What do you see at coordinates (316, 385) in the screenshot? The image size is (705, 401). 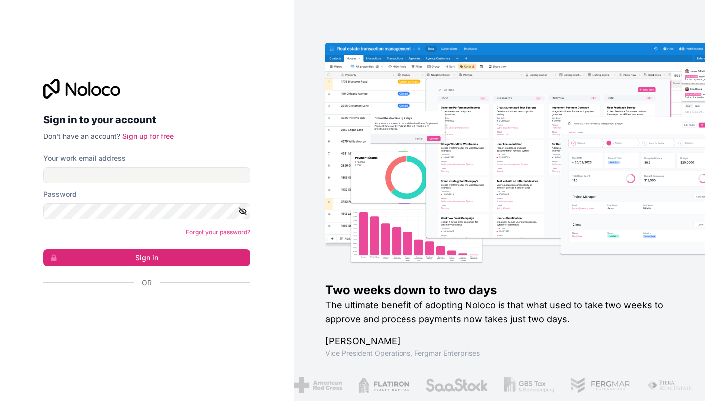 I see `img: /assets/american-red-cross-BAupjrZR.png` at bounding box center [316, 385].